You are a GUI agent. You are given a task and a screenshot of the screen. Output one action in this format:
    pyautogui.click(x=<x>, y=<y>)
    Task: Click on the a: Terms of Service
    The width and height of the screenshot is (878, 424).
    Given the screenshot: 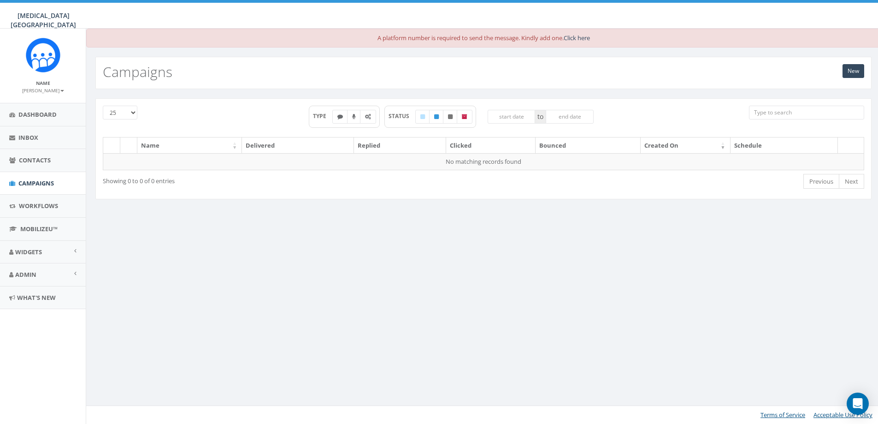 What is the action you would take?
    pyautogui.click(x=783, y=414)
    